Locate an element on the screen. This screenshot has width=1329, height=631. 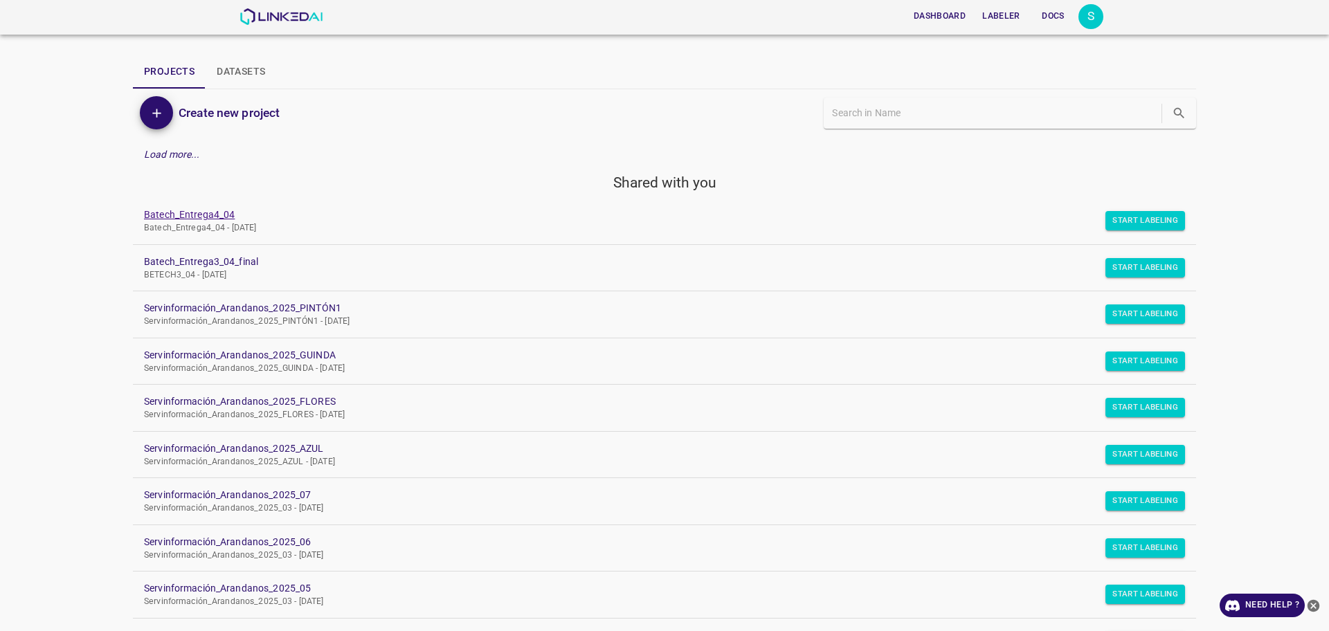
button: Docs is located at coordinates (1053, 16).